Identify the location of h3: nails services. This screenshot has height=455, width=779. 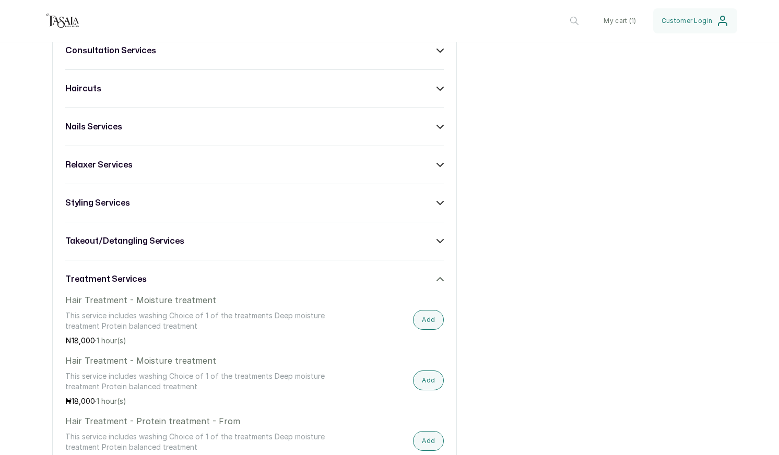
(93, 127).